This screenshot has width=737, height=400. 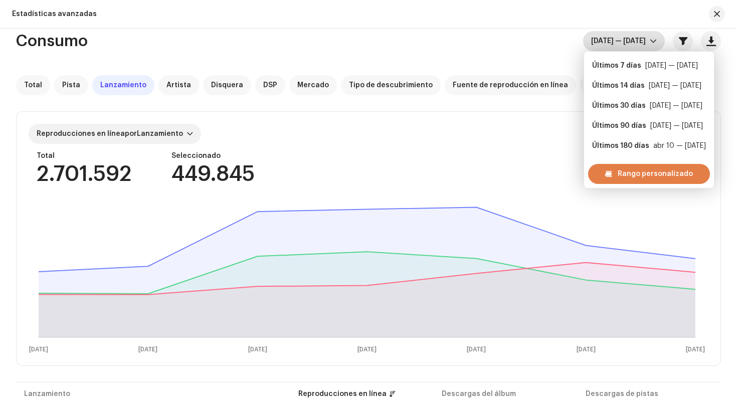 What do you see at coordinates (270, 85) in the screenshot?
I see `span: DSP` at bounding box center [270, 85].